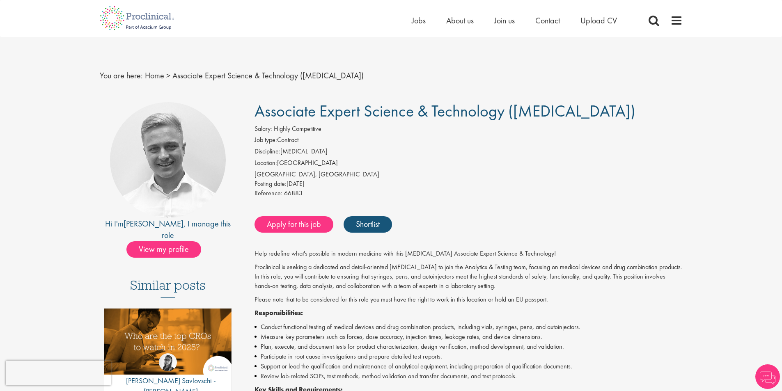 This screenshot has width=782, height=391. I want to click on a: Join us, so click(505, 21).